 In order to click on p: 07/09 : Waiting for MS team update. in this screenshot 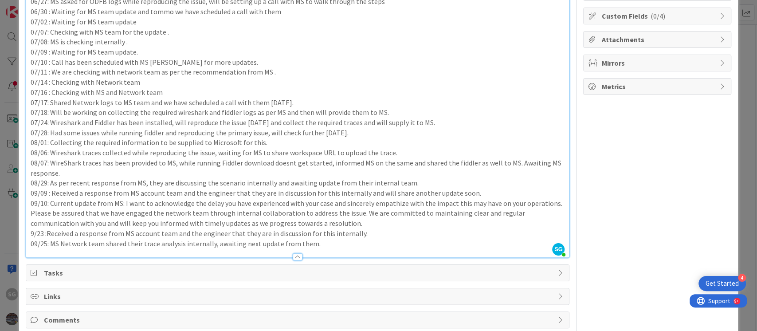, I will do `click(298, 52)`.